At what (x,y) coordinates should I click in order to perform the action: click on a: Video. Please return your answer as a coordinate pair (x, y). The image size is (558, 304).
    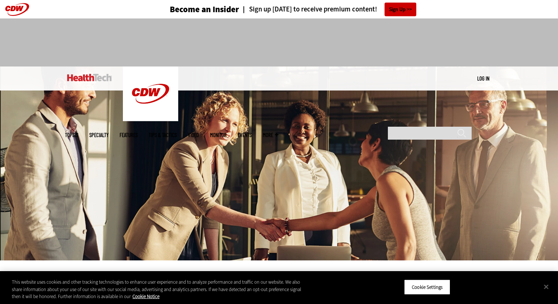
    Looking at the image, I should click on (193, 135).